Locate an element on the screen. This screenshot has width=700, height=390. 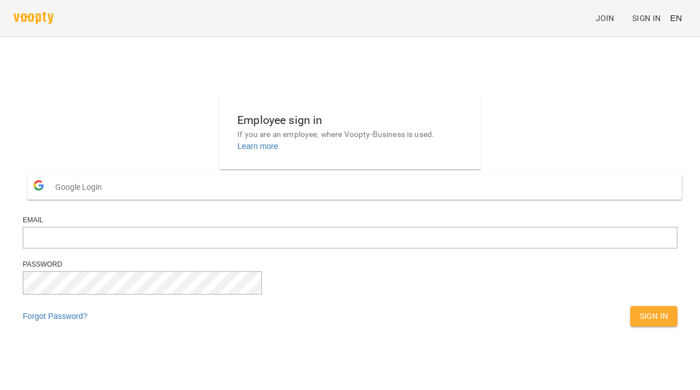
span: Join is located at coordinates (604, 18).